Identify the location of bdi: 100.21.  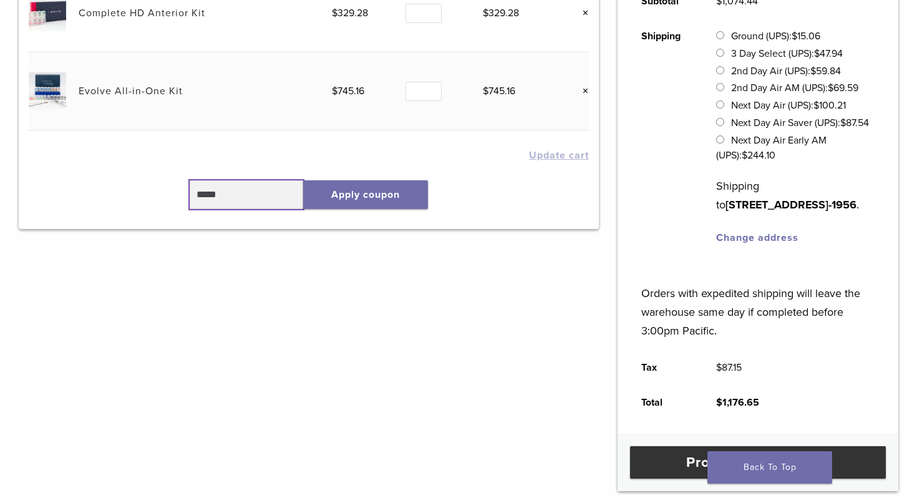
(829, 105).